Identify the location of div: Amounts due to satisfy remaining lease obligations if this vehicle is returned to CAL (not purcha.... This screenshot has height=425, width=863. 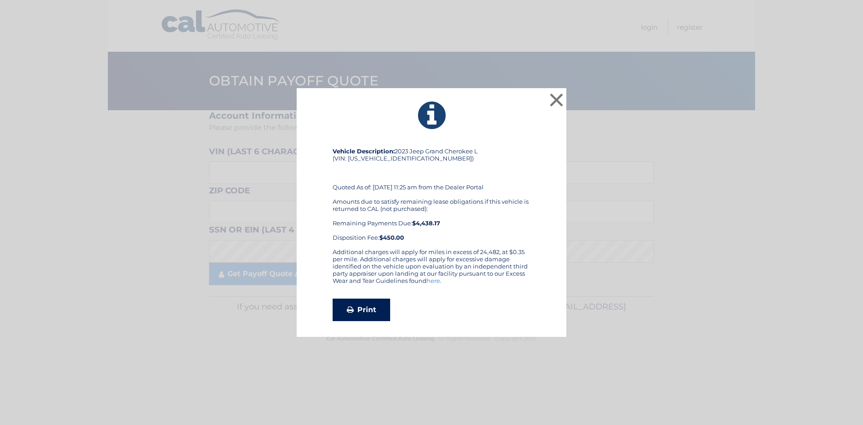
(432, 219).